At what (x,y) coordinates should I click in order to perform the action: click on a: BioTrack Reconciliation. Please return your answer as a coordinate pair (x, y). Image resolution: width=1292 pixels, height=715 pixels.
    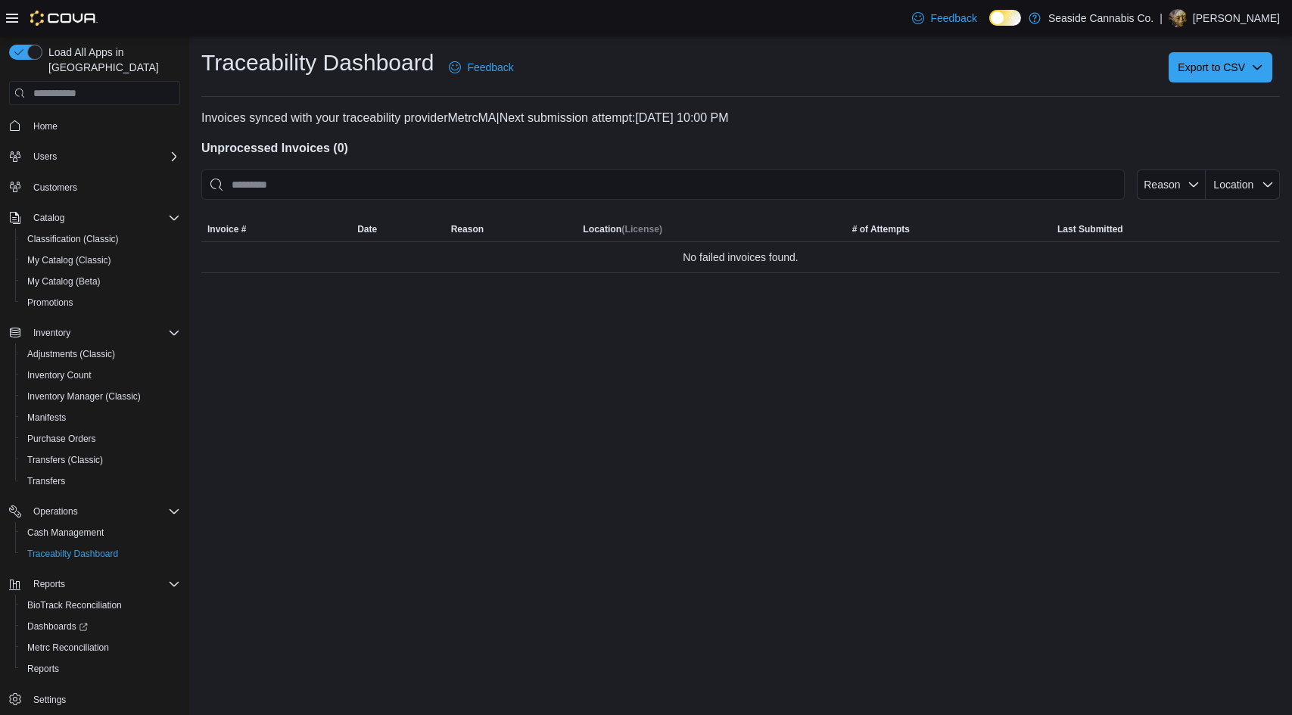
    Looking at the image, I should click on (74, 605).